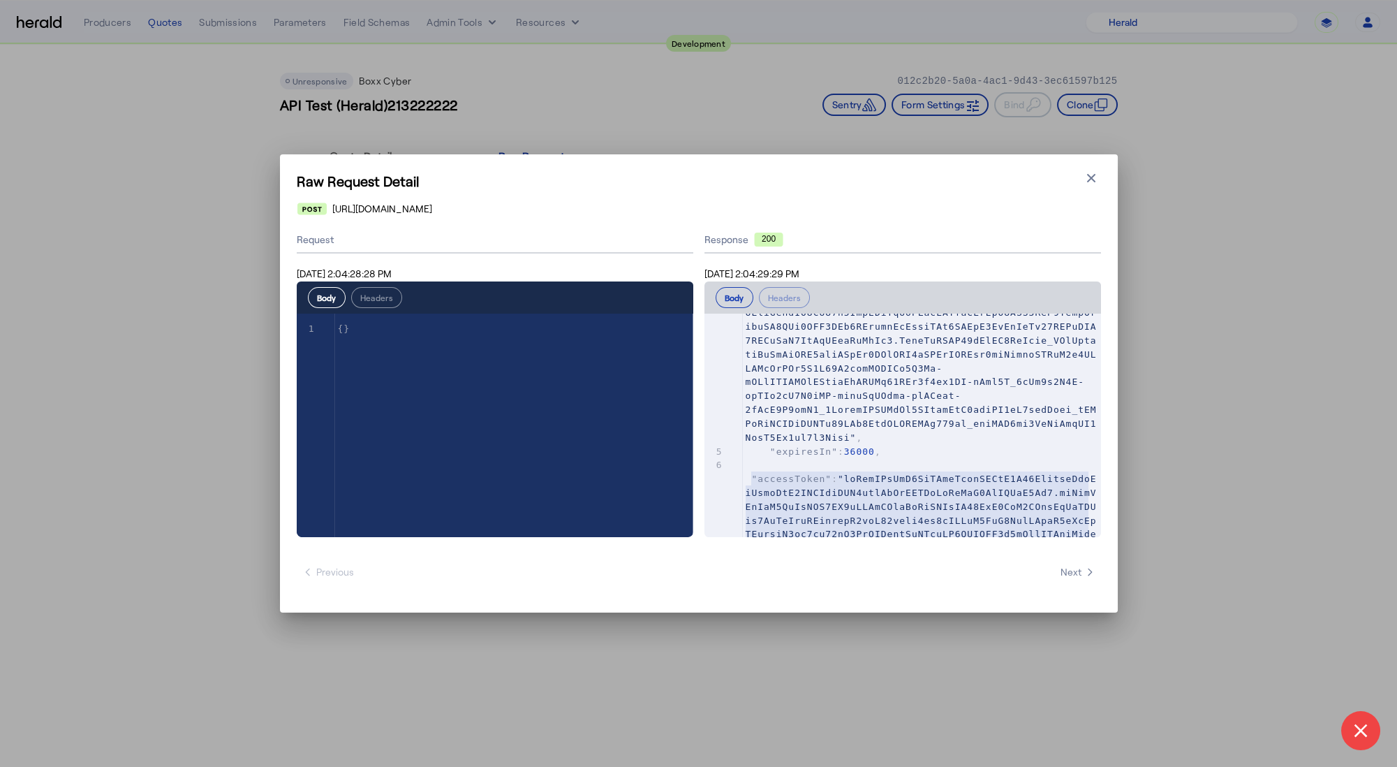 This screenshot has height=767, width=1397. Describe the element at coordinates (699, 181) in the screenshot. I see `h1: Raw Request Detail` at that location.